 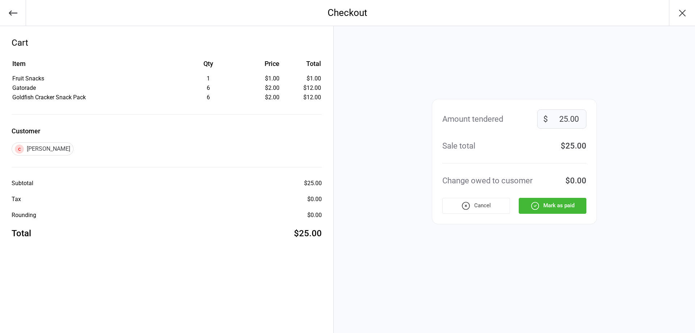 What do you see at coordinates (22, 183) in the screenshot?
I see `div: Subtotal` at bounding box center [22, 183].